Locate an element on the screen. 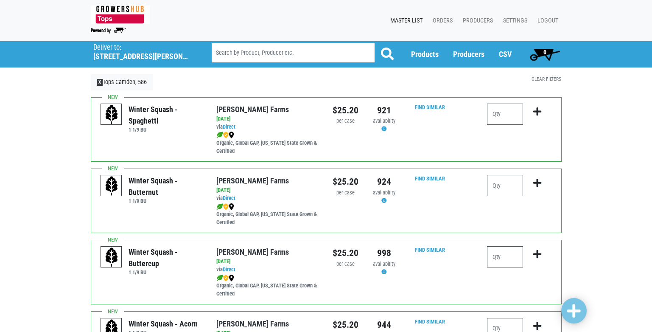 This screenshot has width=652, height=332. a: Clear Filters is located at coordinates (547, 79).